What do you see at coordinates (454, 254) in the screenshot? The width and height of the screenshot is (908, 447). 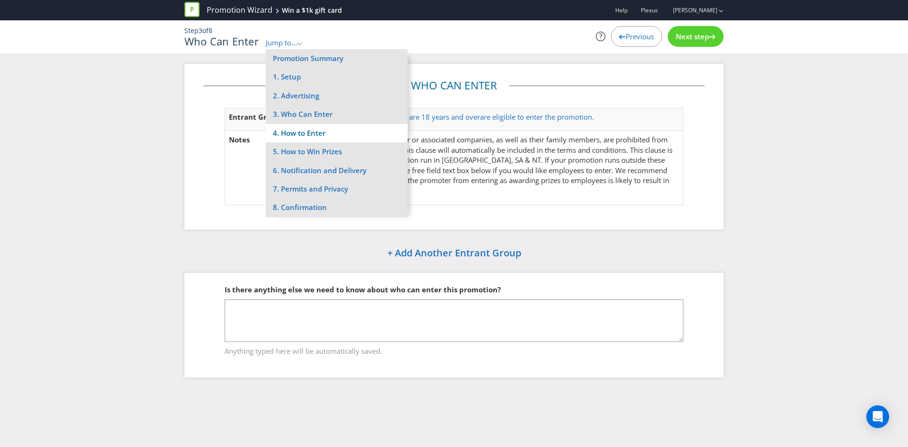 I see `button: + Add Another Entrant Group` at bounding box center [454, 254].